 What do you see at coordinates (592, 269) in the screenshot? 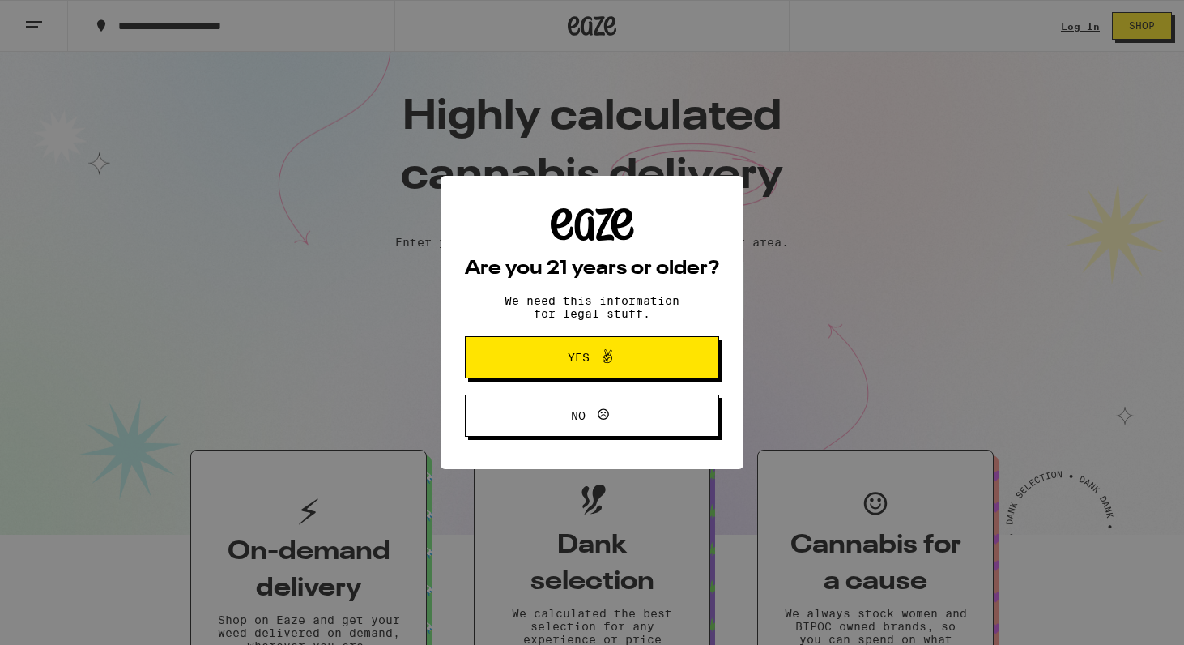
I see `h2: Are you 21 years or older?` at bounding box center [592, 269].